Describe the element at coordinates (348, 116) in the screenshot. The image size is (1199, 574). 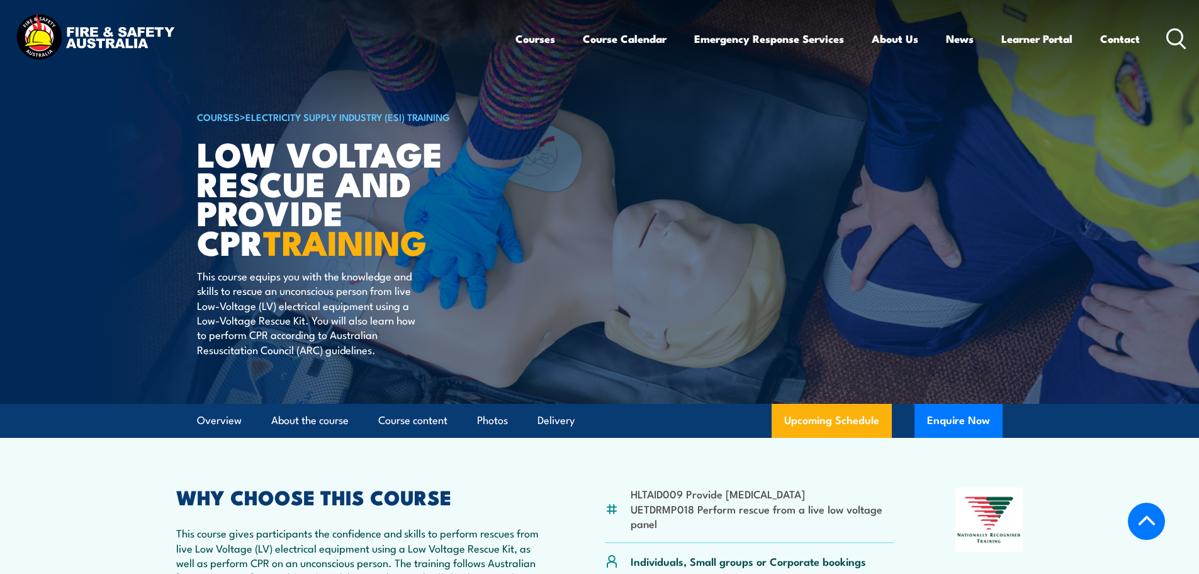
I see `a: Electricity Supply Industry (ESI) Training` at that location.